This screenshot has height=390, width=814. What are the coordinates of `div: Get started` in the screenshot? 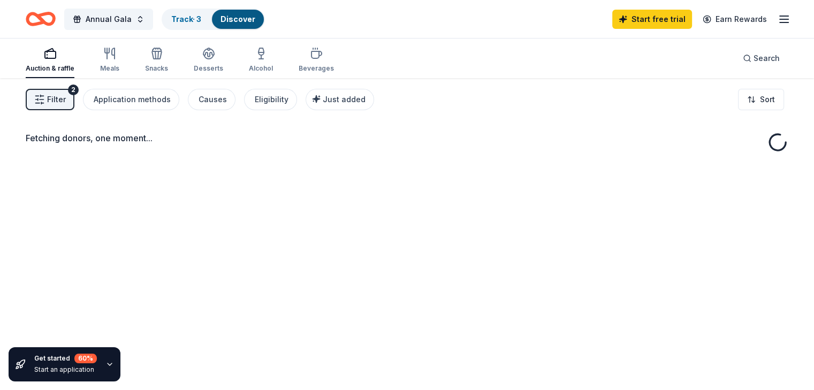 It's located at (65, 359).